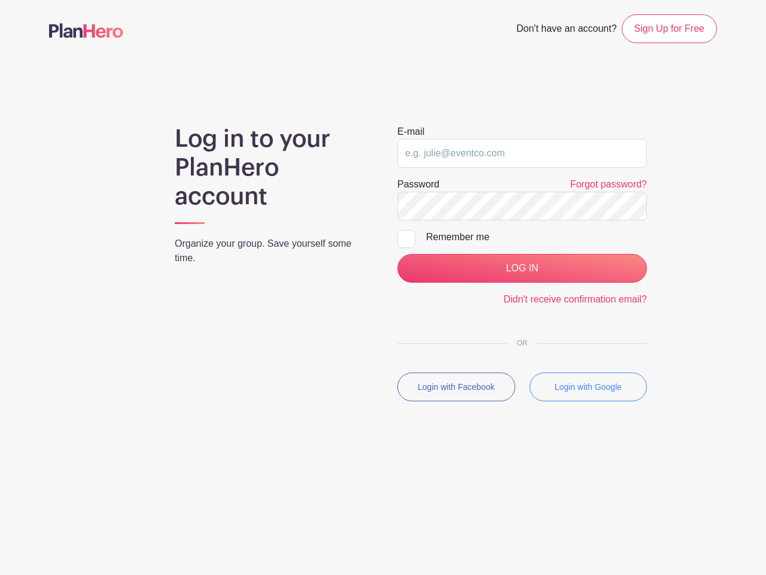 This screenshot has width=766, height=575. I want to click on span: Don't have an account?, so click(567, 30).